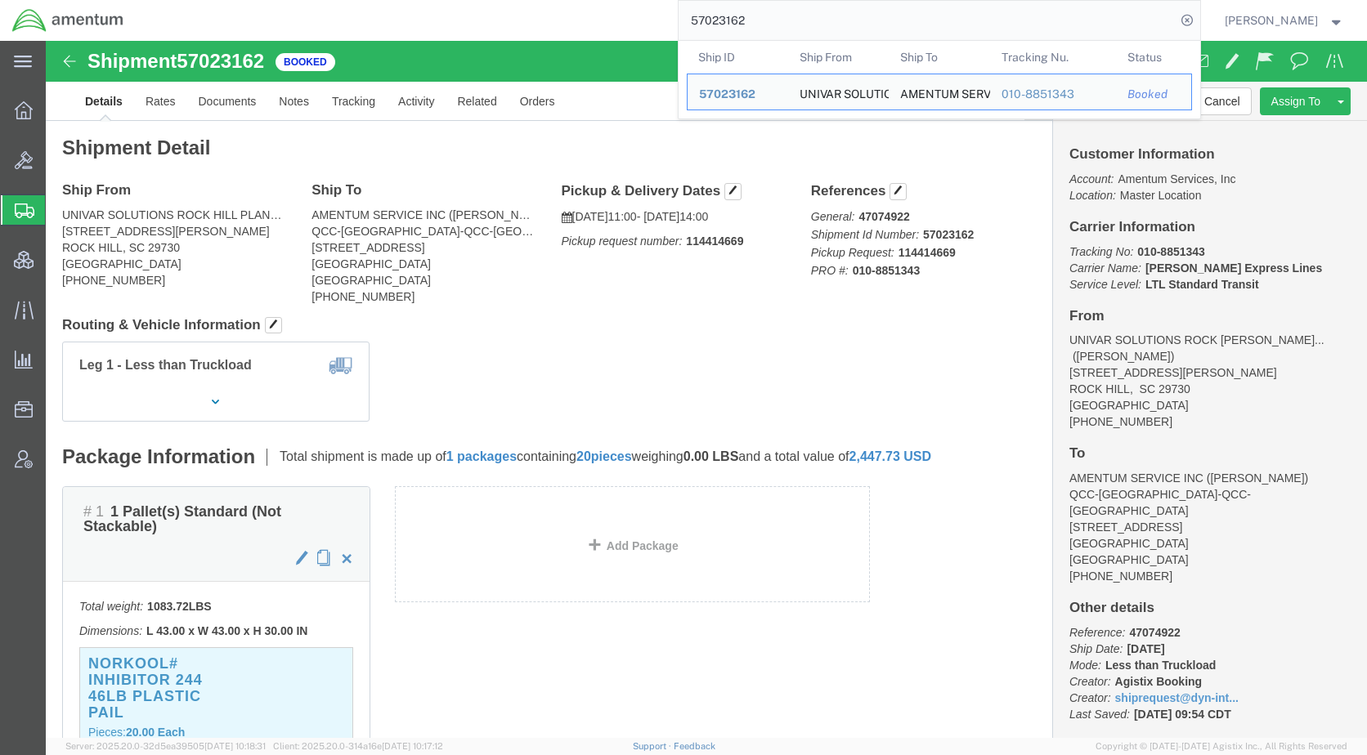 The image size is (1367, 755). What do you see at coordinates (358, 746) in the screenshot?
I see `span: Client: 2025.20.0-314a16e` at bounding box center [358, 746].